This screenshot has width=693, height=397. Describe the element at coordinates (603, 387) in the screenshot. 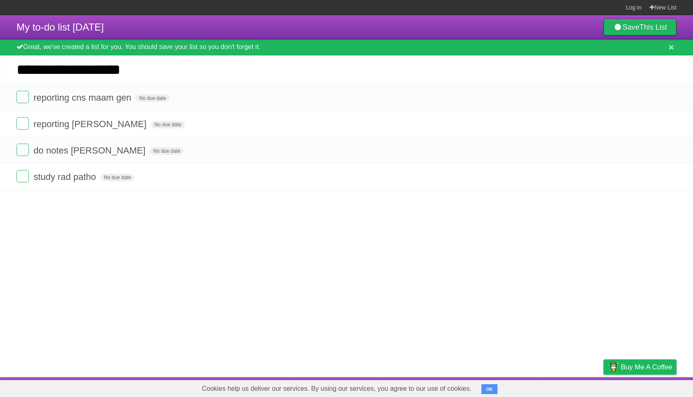

I see `a: Privacy` at that location.